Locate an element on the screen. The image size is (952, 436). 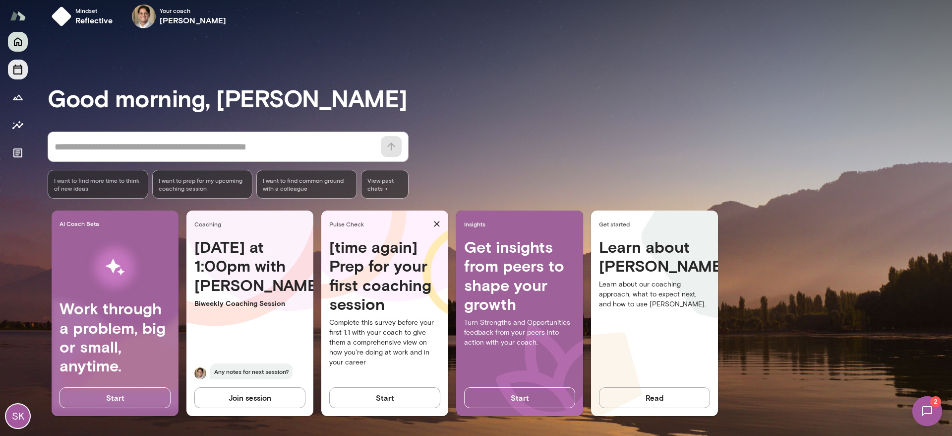
span: I want to prep for my upcoming coaching session is located at coordinates (202, 184).